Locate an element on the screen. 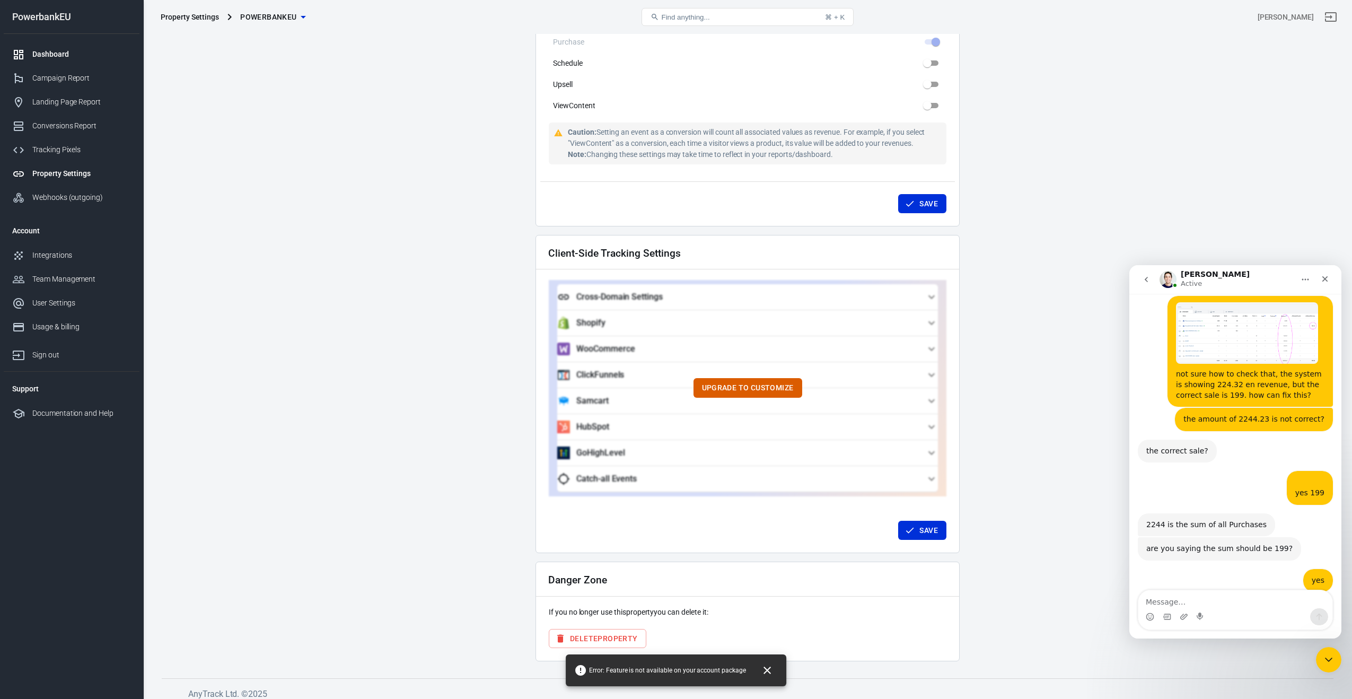  span: Purchase is located at coordinates (568, 42).